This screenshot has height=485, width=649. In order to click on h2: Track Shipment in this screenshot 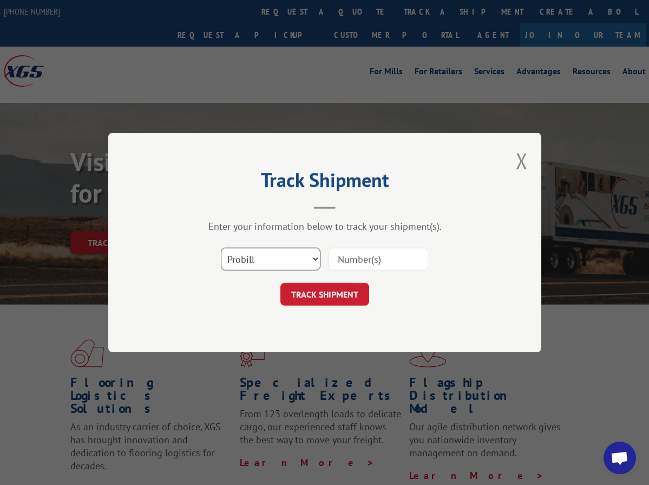, I will do `click(325, 183)`.